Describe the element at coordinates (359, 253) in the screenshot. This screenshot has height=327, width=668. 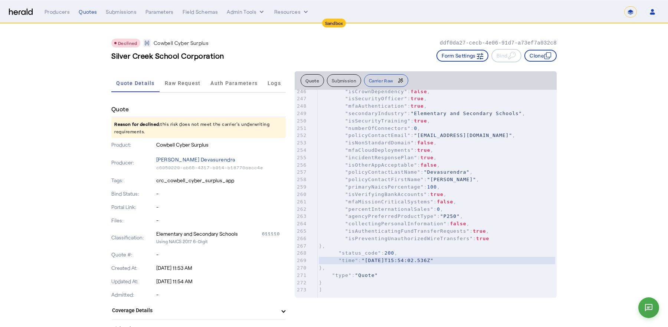
I see `span: "status_code"` at that location.